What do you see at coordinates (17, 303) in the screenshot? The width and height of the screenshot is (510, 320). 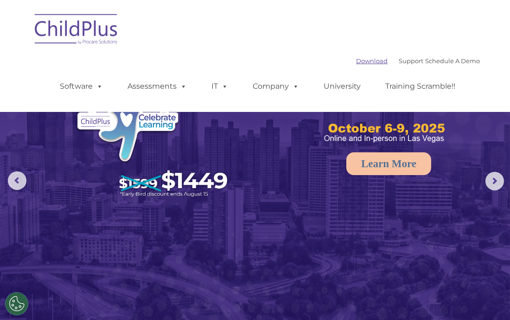 I see `button: Cookies Settings` at bounding box center [17, 303].